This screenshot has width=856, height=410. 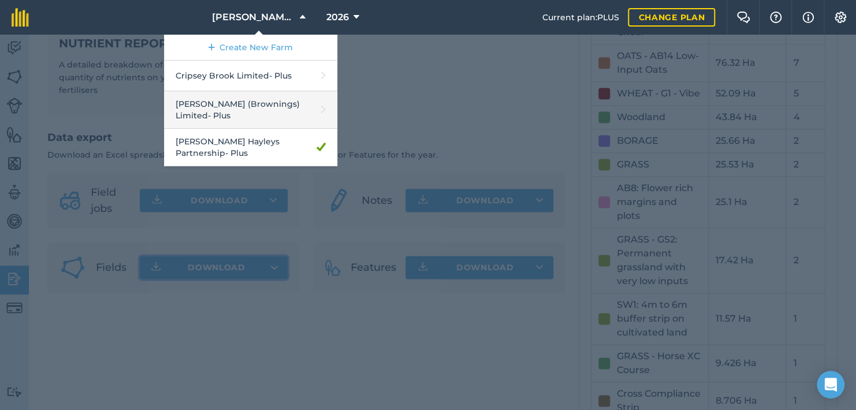 What do you see at coordinates (251, 76) in the screenshot?
I see `a: Cripsey Brook Limited- Plus` at bounding box center [251, 76].